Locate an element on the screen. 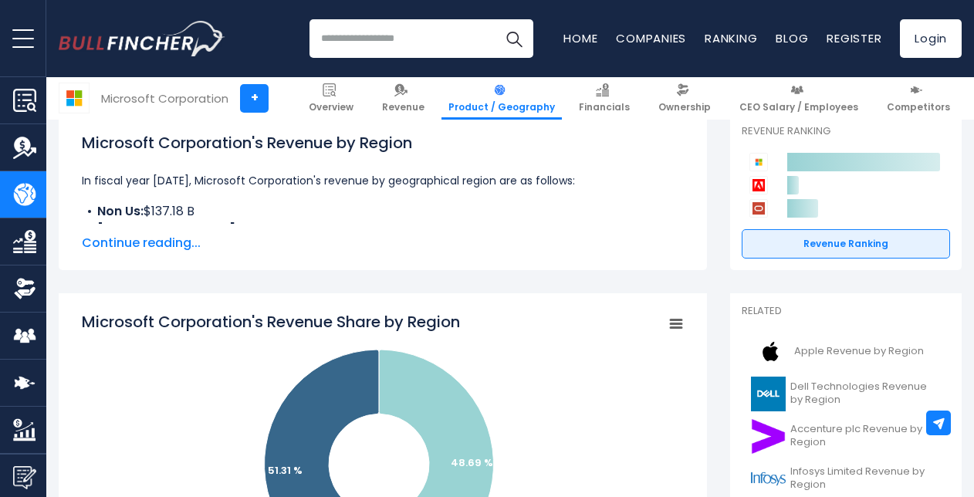  a: Login is located at coordinates (931, 39).